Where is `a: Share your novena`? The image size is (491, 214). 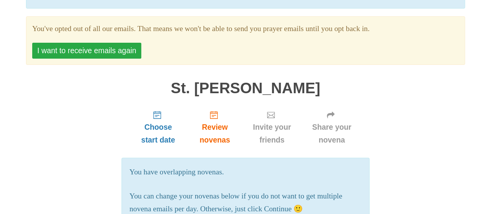
a: Share your novena is located at coordinates (332, 127).